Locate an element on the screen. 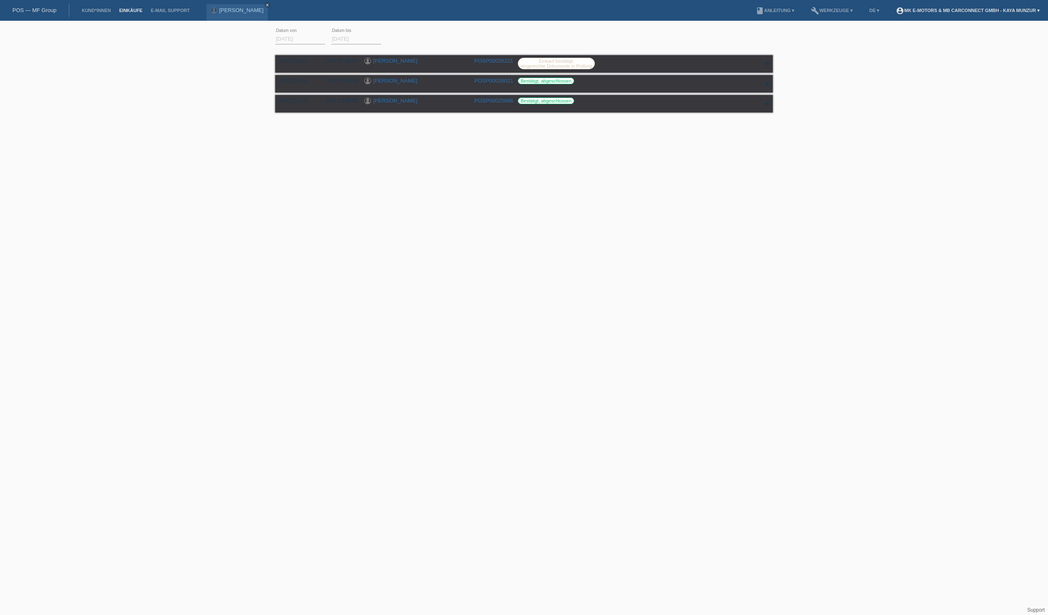 This screenshot has height=615, width=1048. a: Support is located at coordinates (1036, 610).